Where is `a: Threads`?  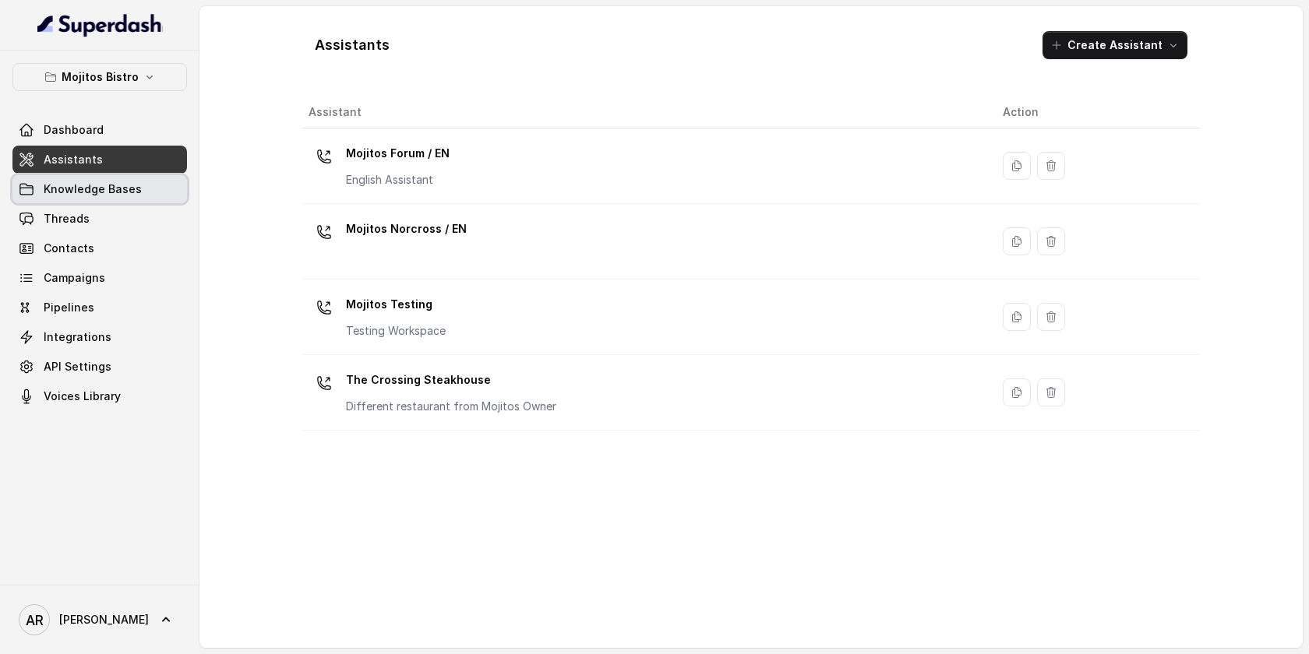 a: Threads is located at coordinates (100, 219).